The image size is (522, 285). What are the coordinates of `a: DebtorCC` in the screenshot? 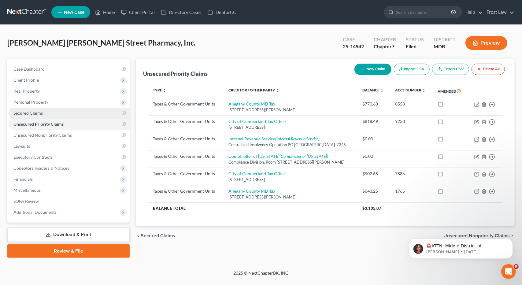 It's located at (222, 12).